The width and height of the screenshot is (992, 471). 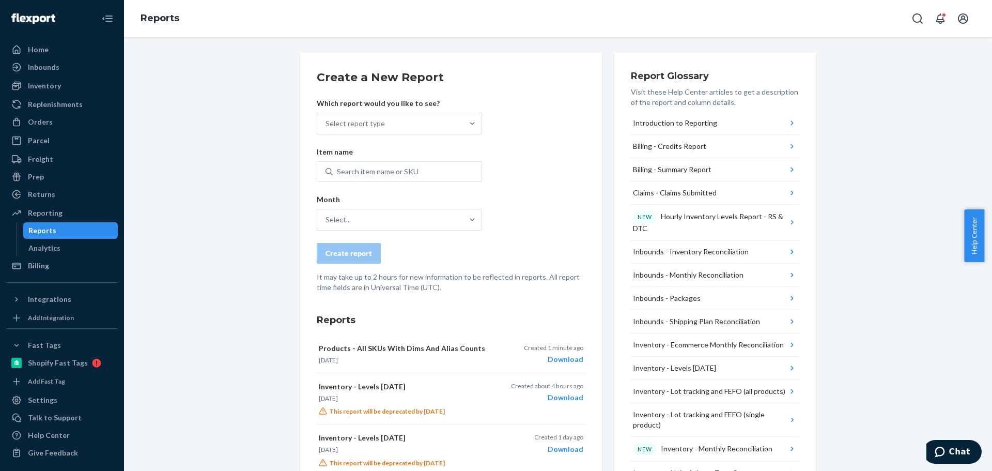 What do you see at coordinates (669, 146) in the screenshot?
I see `div: Billing - Credits Report` at bounding box center [669, 146].